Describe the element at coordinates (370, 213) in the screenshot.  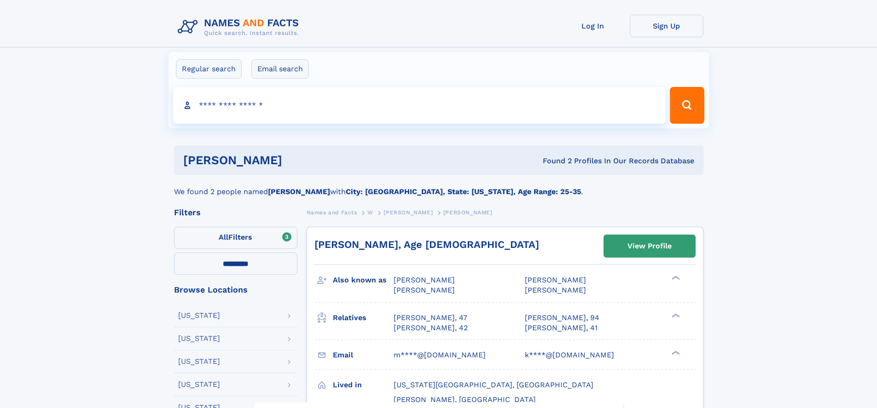
I see `span: W` at that location.